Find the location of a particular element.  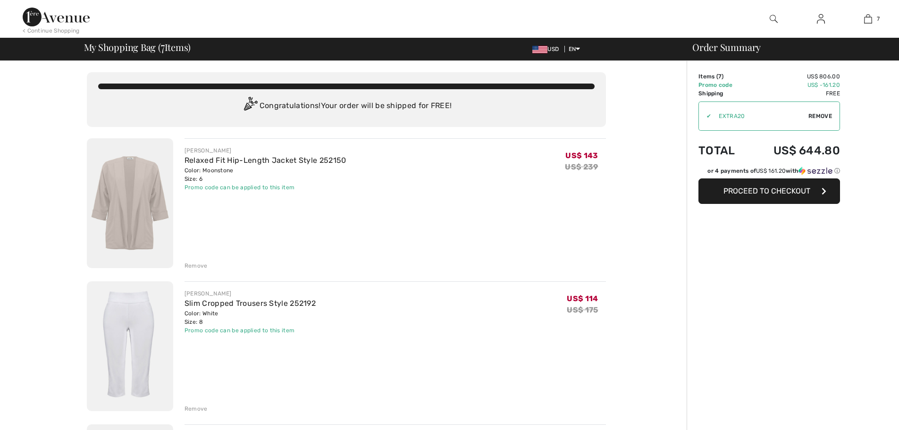

span: Proceed to Checkout is located at coordinates (766, 191).